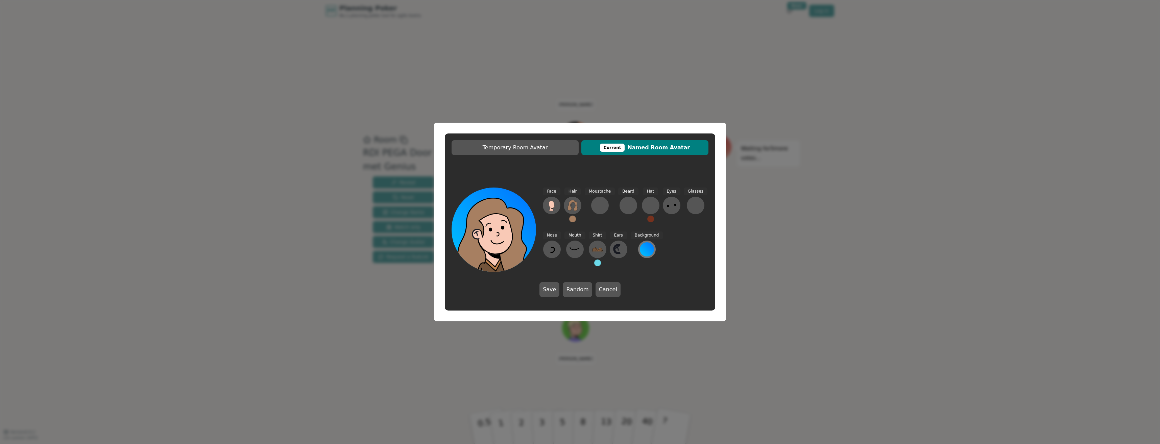 This screenshot has width=1160, height=444. What do you see at coordinates (515, 148) in the screenshot?
I see `button: Temporary Room Avatar` at bounding box center [515, 148].